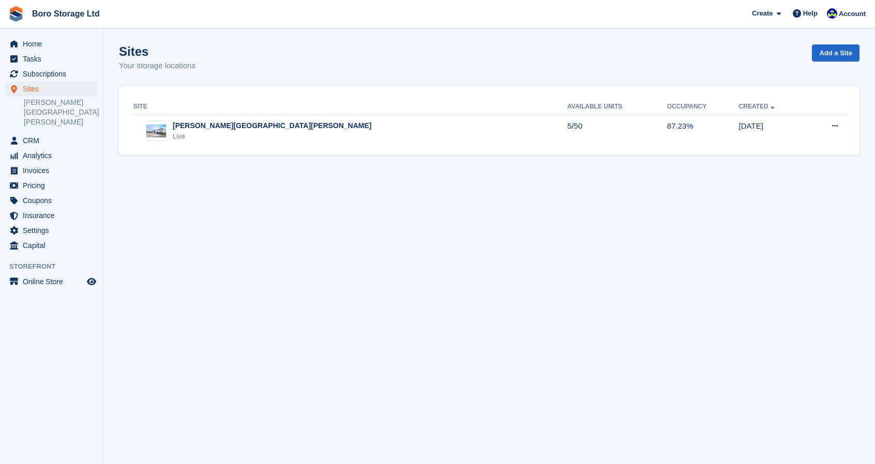 Image resolution: width=875 pixels, height=464 pixels. Describe the element at coordinates (54, 141) in the screenshot. I see `span: CRM` at that location.